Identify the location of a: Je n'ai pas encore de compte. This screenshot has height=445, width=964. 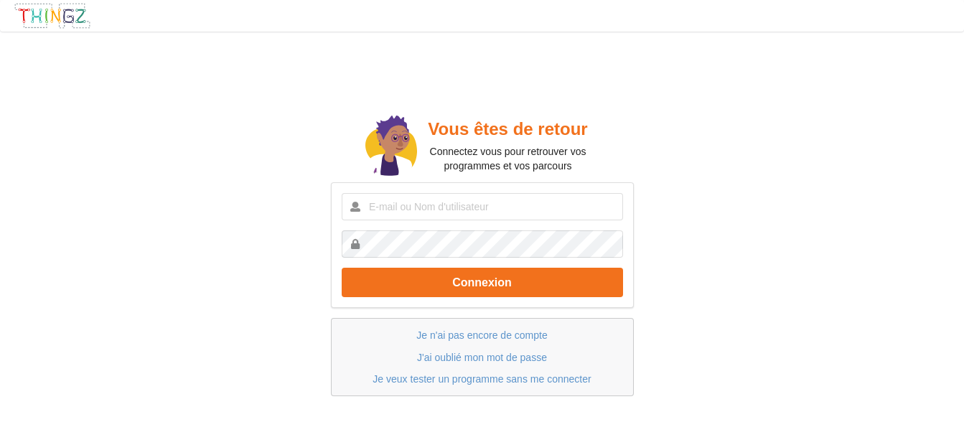
(482, 335).